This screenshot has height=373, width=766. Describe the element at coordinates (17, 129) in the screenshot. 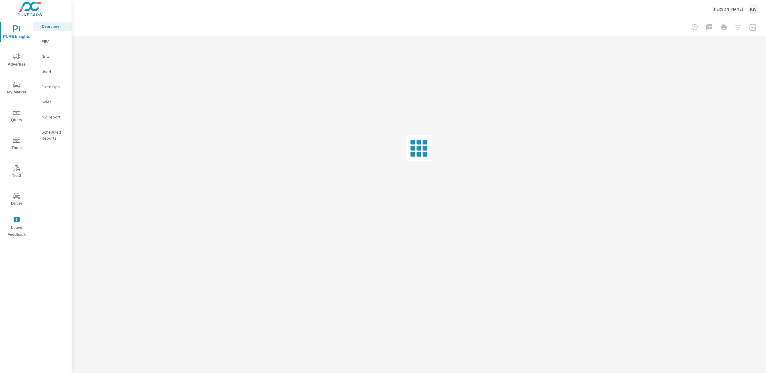

I see `div: nav menu` at that location.